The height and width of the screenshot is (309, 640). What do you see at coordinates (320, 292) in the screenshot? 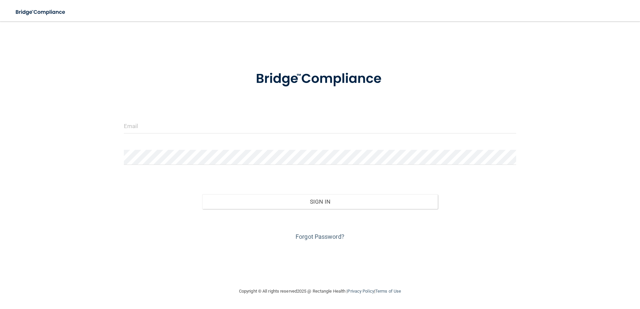
I see `div: Copyright © All rights reserved 2025 @ Rectangle Health | |` at bounding box center [320, 292].